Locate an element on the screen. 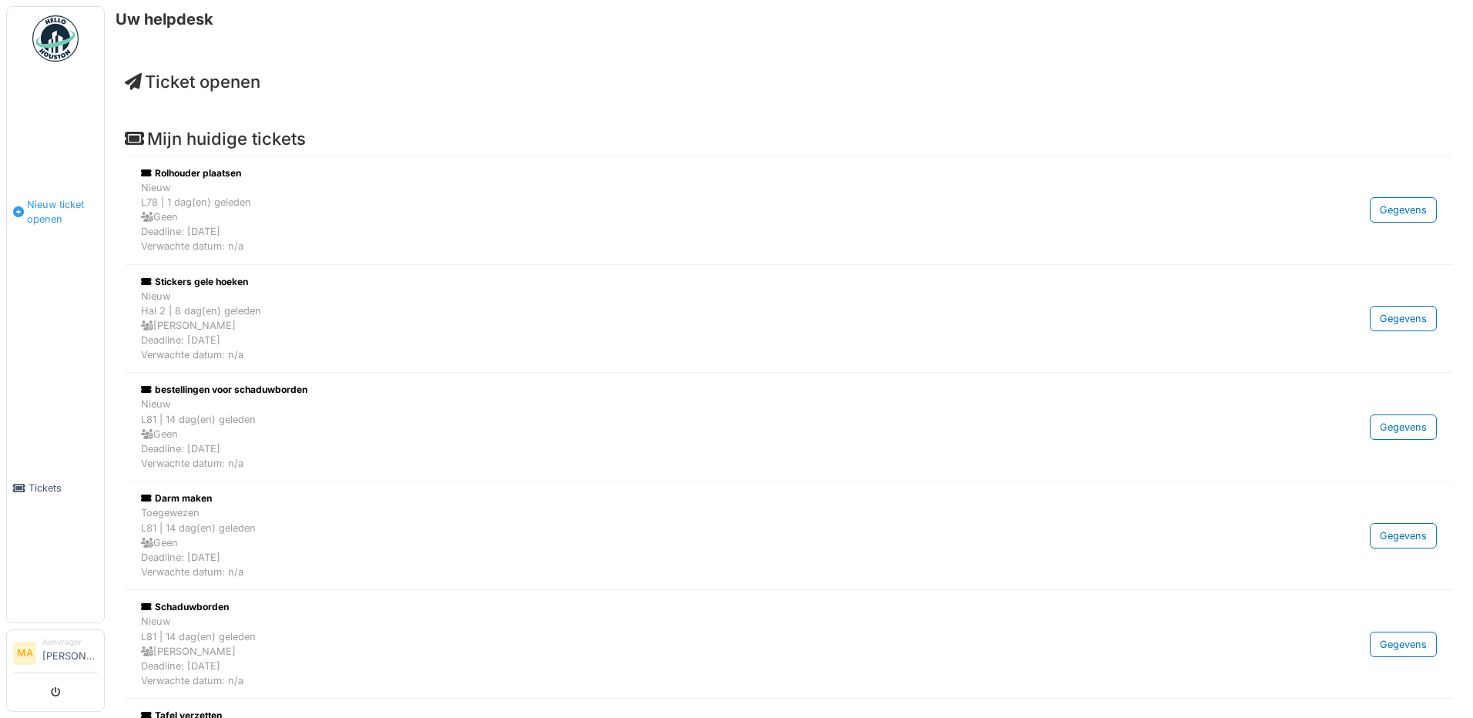 This screenshot has height=718, width=1473. div: Darm maken is located at coordinates (687, 499).